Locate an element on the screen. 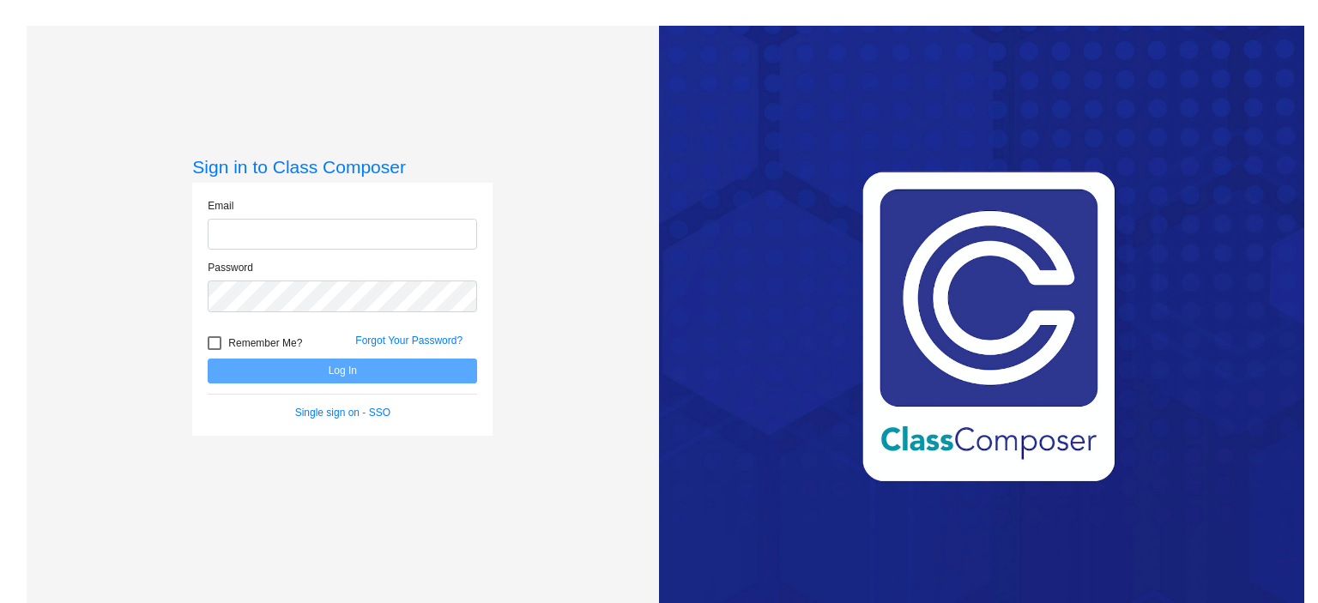 This screenshot has height=603, width=1318. a: Forgot Your Password? is located at coordinates (408, 341).